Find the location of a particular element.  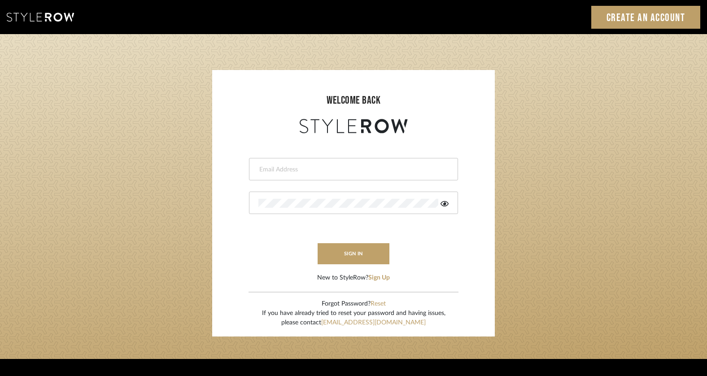

div: If you have already tried to reset your password and having issues, please contact is located at coordinates (354, 318).